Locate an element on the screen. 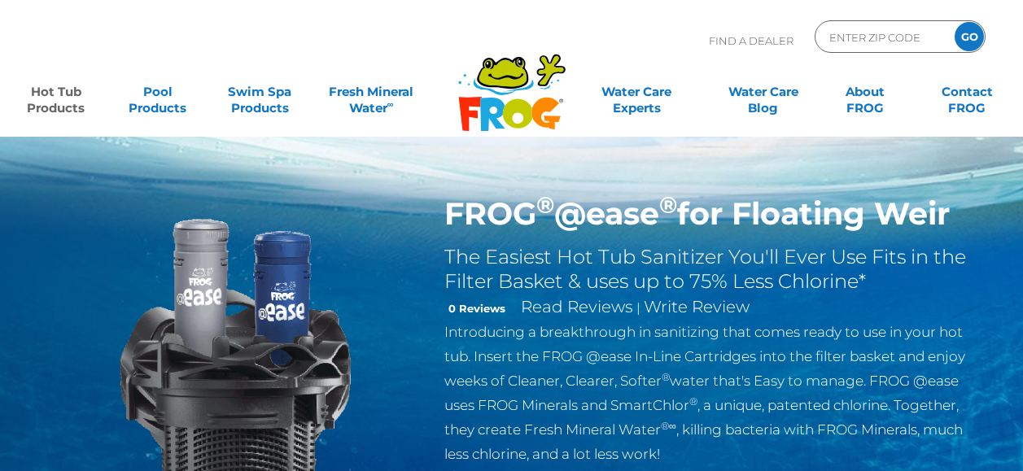 The image size is (1023, 471). input: GO is located at coordinates (969, 37).